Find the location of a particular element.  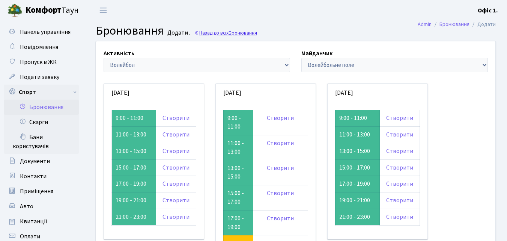

b: Комфорт is located at coordinates (44, 10).